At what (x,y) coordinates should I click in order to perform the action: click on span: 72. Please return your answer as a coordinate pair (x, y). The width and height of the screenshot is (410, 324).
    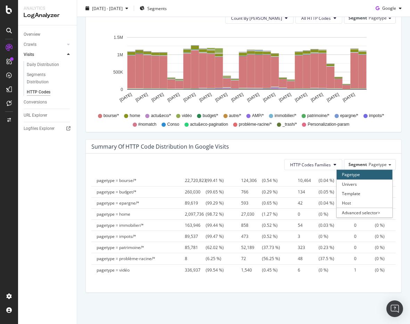
    Looking at the image, I should click on (251, 258).